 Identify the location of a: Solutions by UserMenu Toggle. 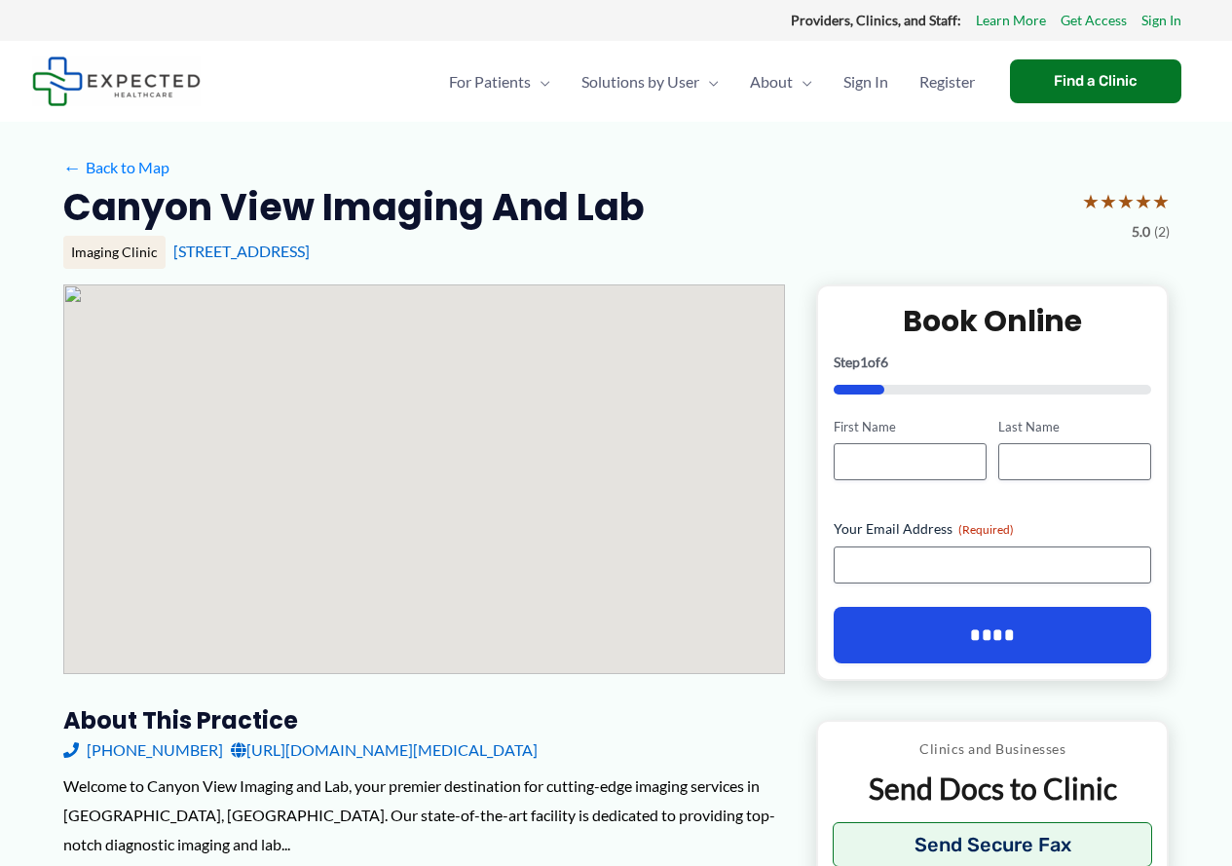
(650, 82).